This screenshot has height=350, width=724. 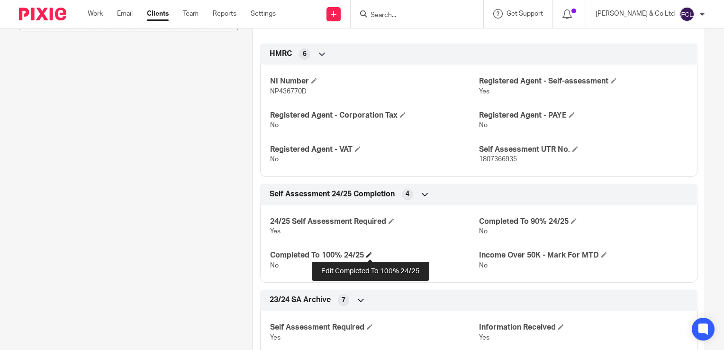 What do you see at coordinates (225, 14) in the screenshot?
I see `a: Reports` at bounding box center [225, 14].